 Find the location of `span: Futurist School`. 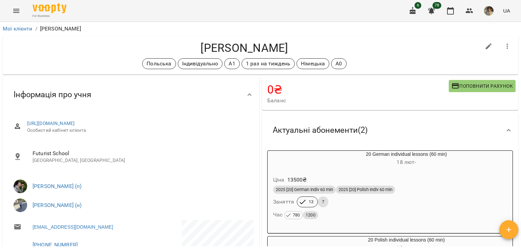

span: Futurist School is located at coordinates (140, 154).